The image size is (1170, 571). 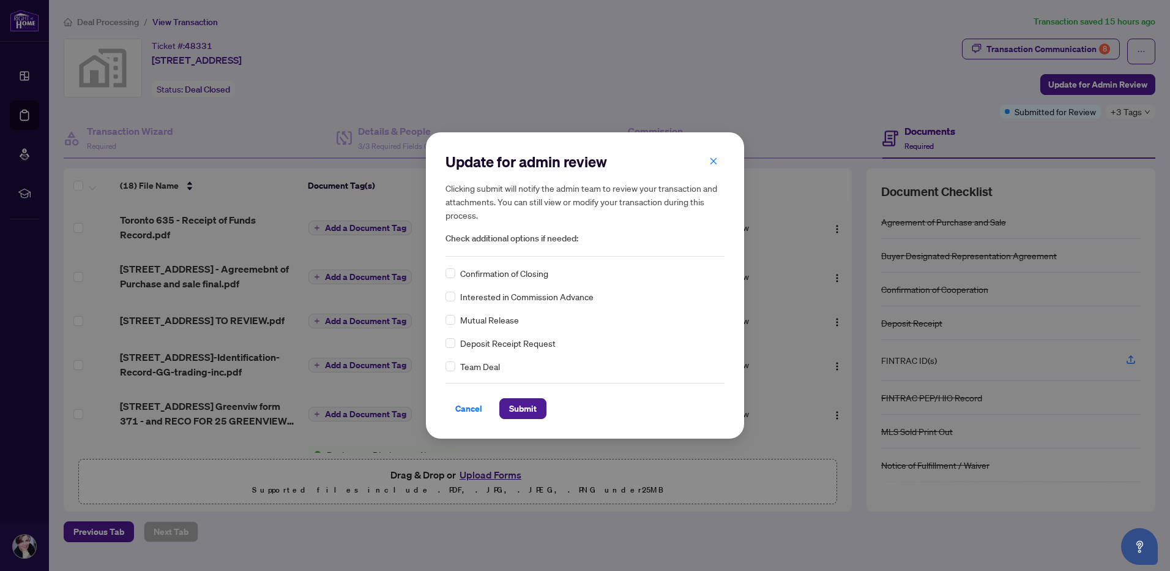 I want to click on span: Team Deal, so click(x=480, y=366).